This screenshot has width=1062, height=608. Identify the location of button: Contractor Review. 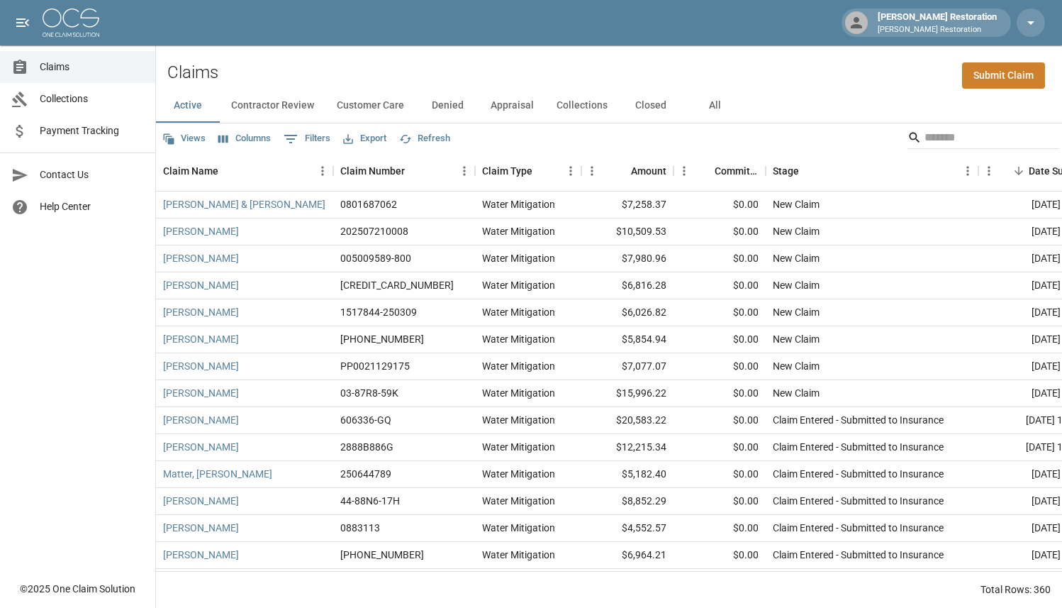
(272, 106).